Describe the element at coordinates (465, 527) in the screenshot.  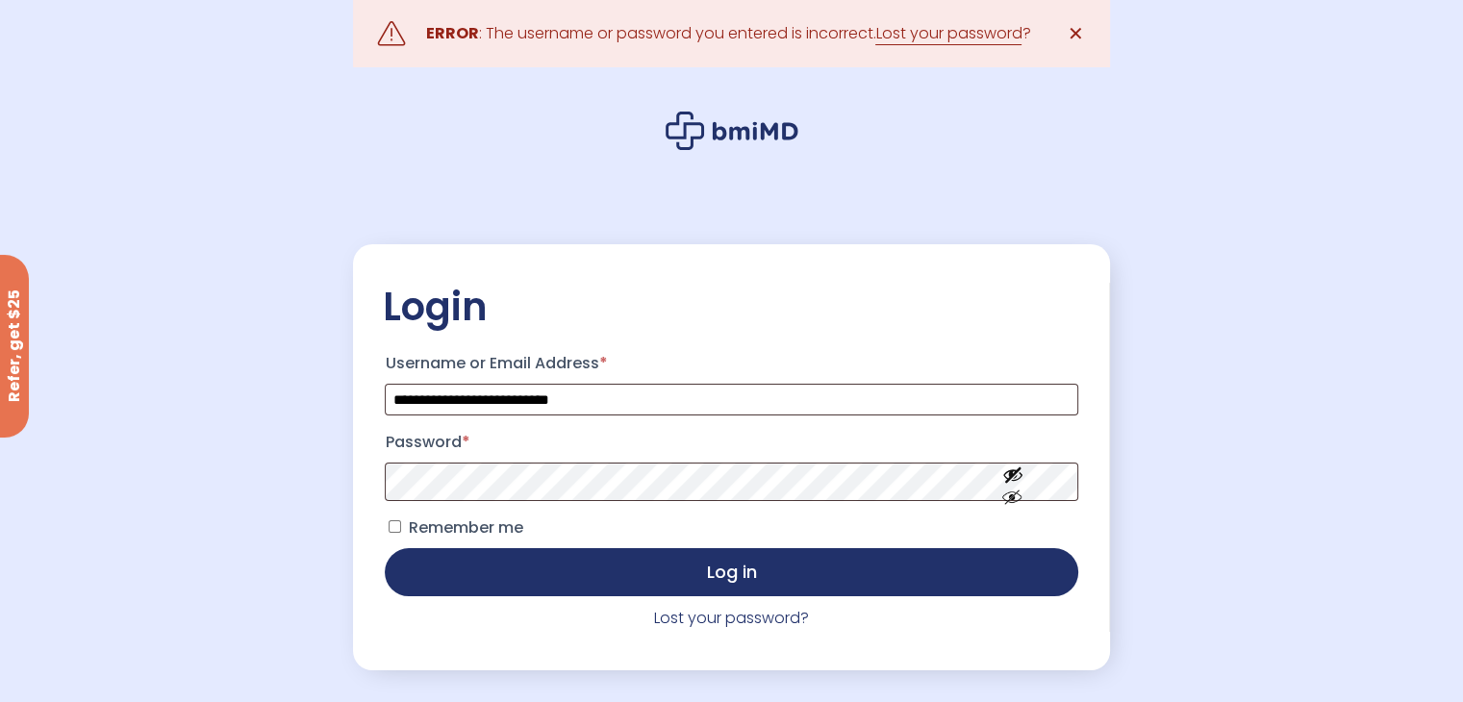
I see `span: Remember me` at that location.